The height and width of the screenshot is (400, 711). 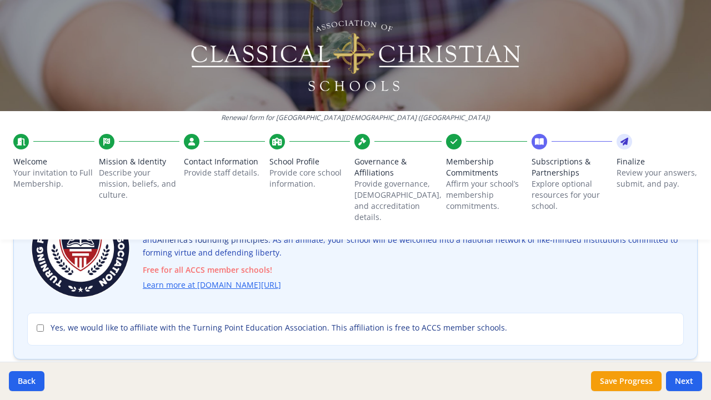 I want to click on p: Provide core school information., so click(x=310, y=178).